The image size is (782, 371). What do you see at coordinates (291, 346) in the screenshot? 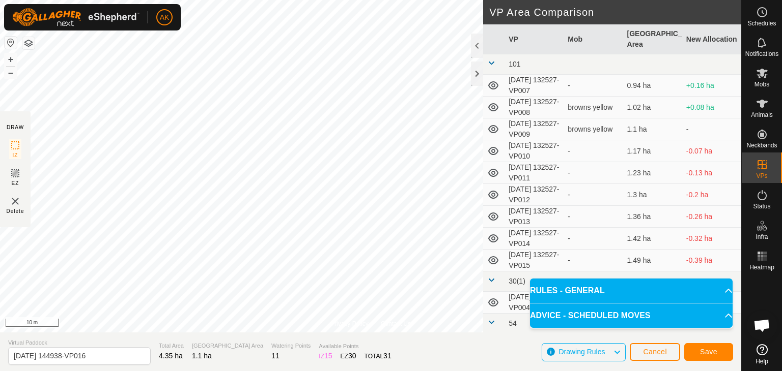
I see `span: Watering Points` at bounding box center [291, 346].